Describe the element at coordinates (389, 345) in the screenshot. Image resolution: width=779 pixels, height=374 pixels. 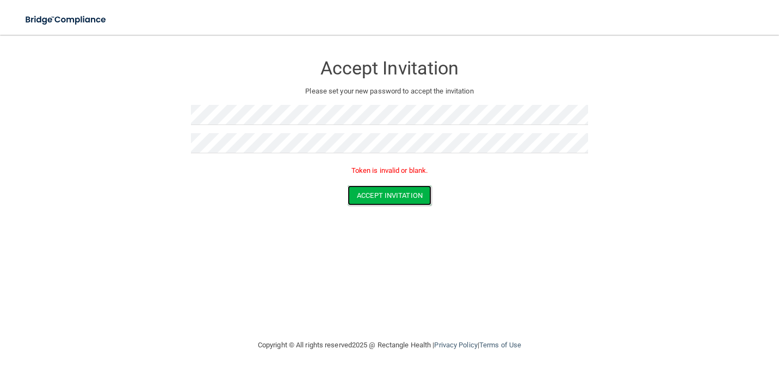
I see `div: Copyright © All rights reserved 2025 @ Rectangle Health | |` at that location.